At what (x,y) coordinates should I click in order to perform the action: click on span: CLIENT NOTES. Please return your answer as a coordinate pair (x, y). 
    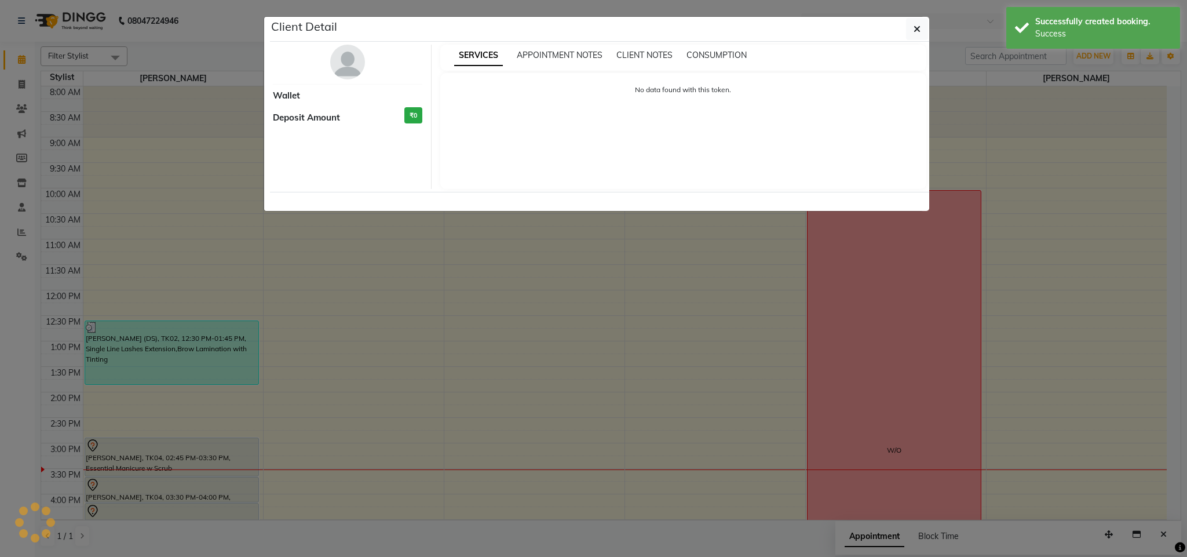
    Looking at the image, I should click on (644, 55).